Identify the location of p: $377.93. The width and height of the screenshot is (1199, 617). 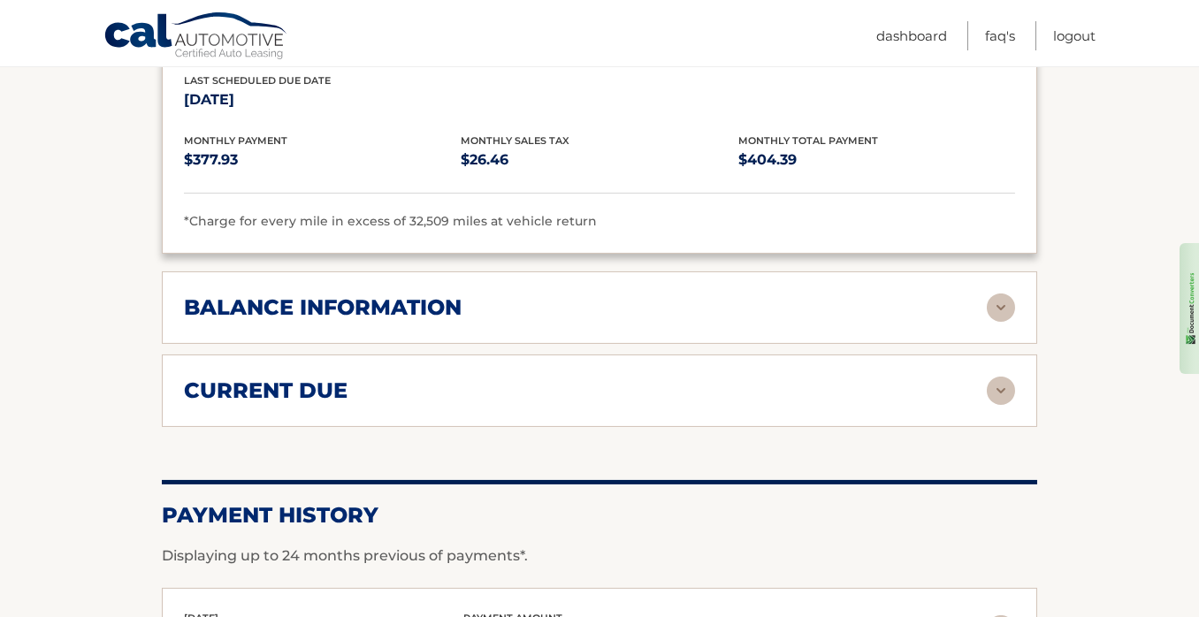
(322, 160).